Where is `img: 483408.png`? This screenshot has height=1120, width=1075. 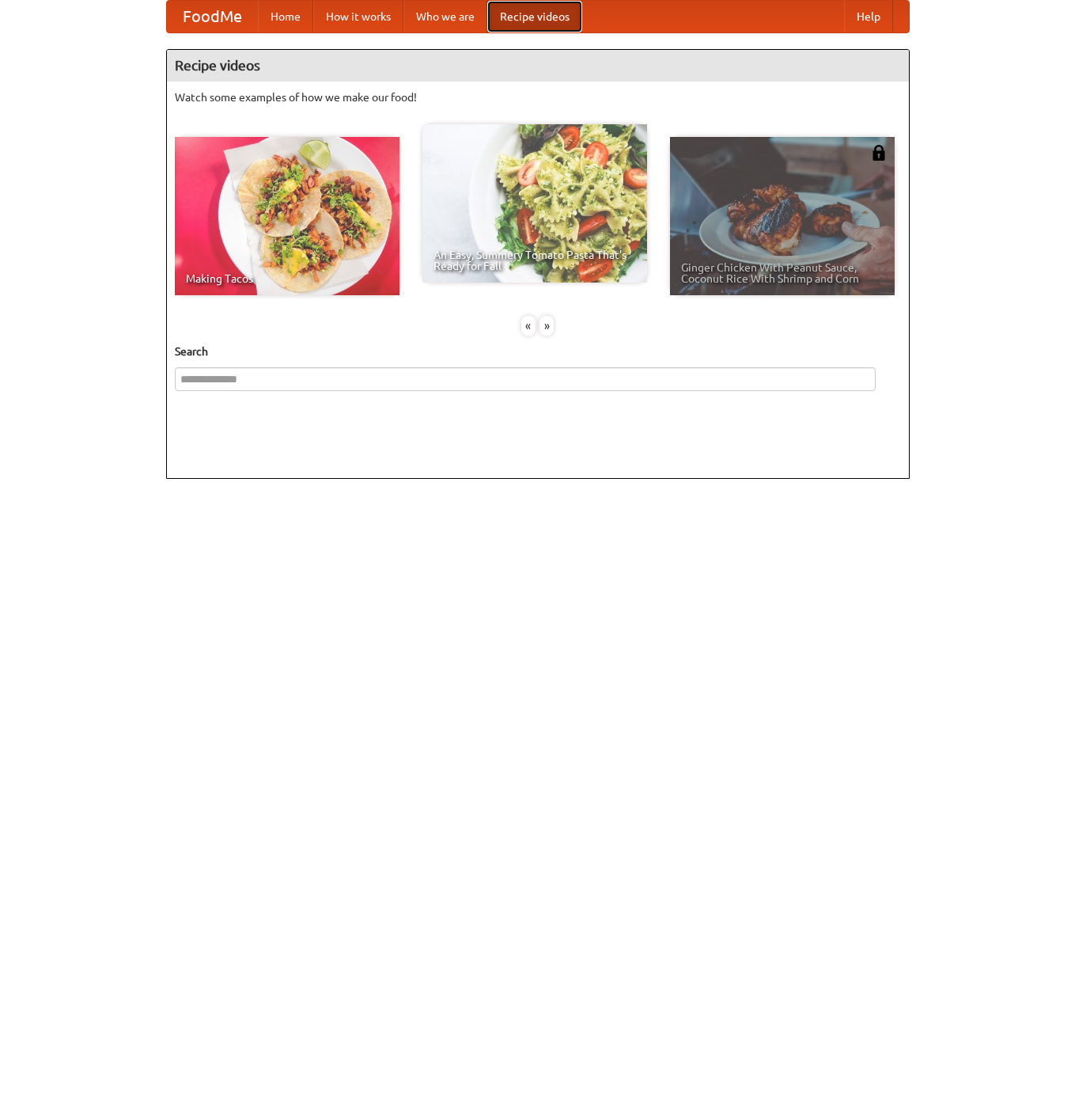 img: 483408.png is located at coordinates (879, 153).